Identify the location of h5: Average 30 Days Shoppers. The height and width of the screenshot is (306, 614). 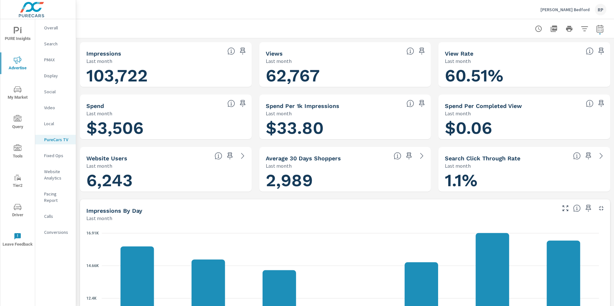
(303, 158).